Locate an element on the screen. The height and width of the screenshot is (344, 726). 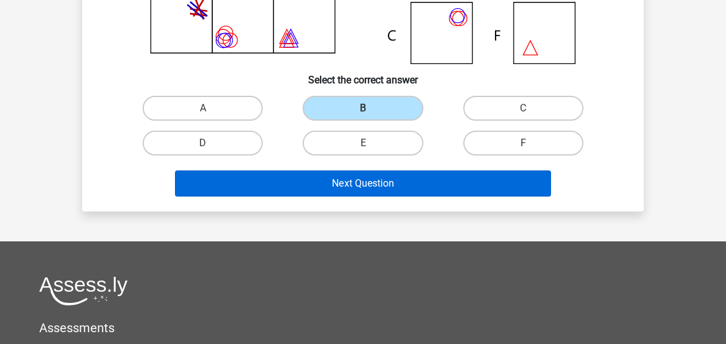
label: E is located at coordinates (362, 143).